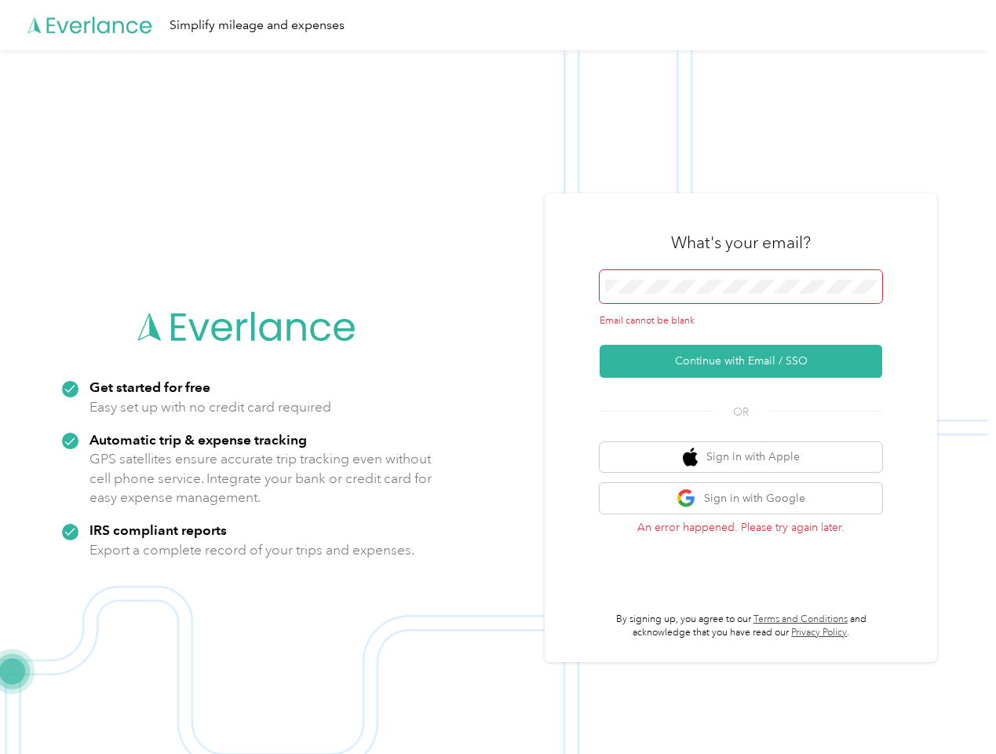 Image resolution: width=996 pixels, height=754 pixels. I want to click on button: google logoSign in with Google, so click(741, 498).